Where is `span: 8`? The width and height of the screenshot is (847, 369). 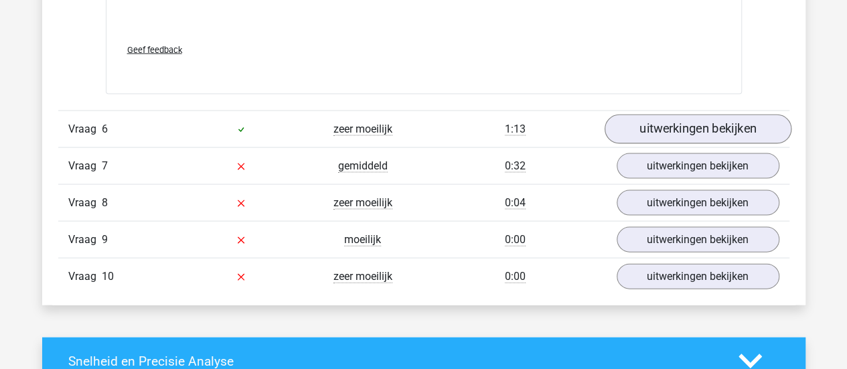 span: 8 is located at coordinates (104, 202).